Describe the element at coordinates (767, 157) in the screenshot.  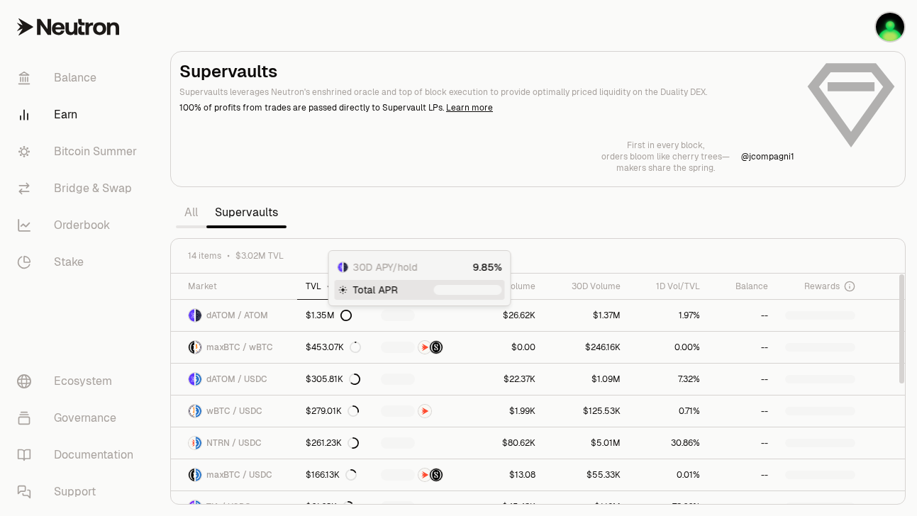
I see `a: @jcompagni1` at that location.